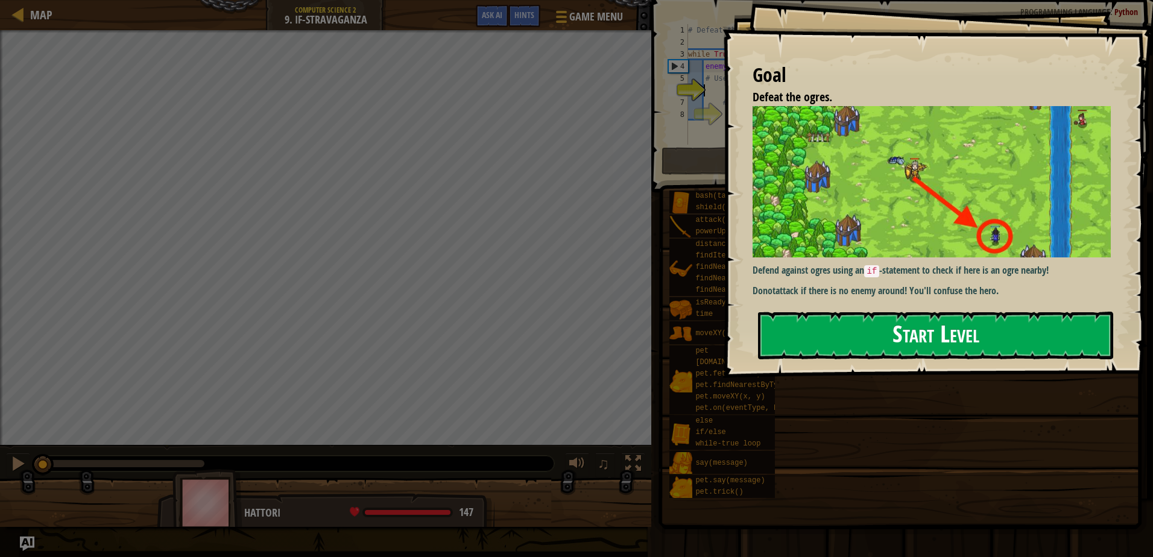 This screenshot has height=557, width=1153. I want to click on span: Defeat the ogres., so click(792, 96).